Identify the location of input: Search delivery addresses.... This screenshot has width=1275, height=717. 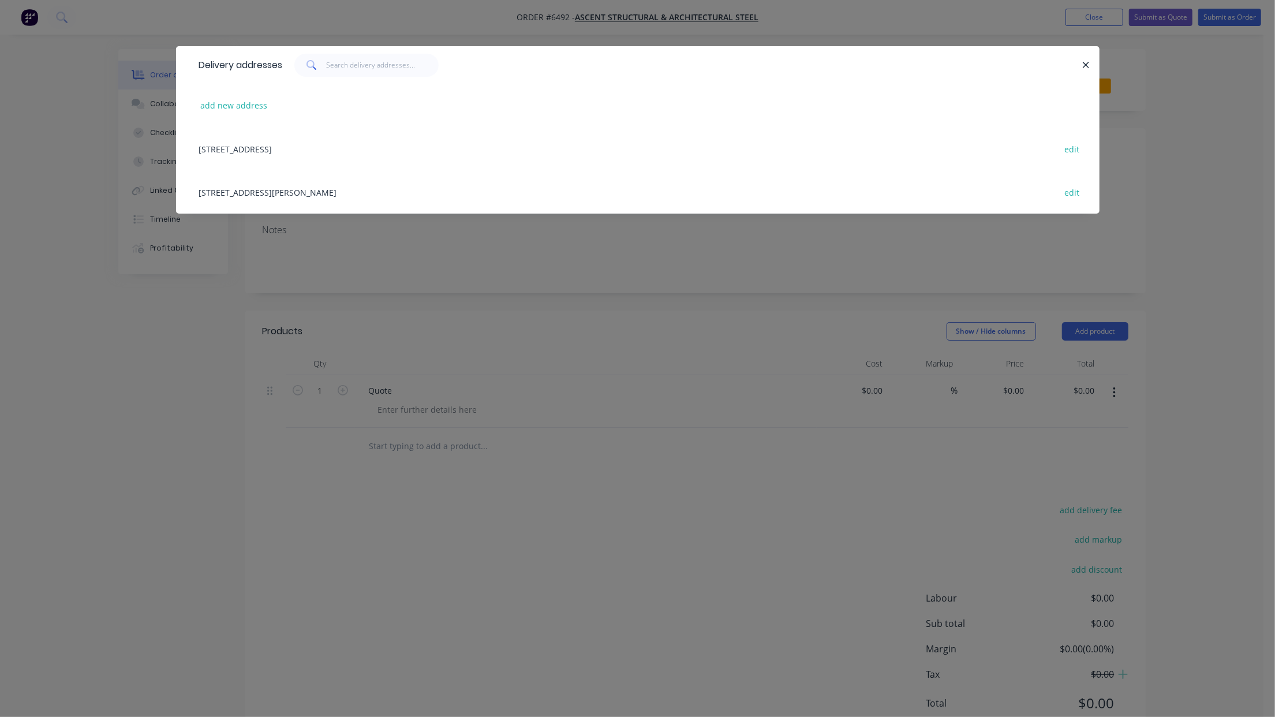
(382, 65).